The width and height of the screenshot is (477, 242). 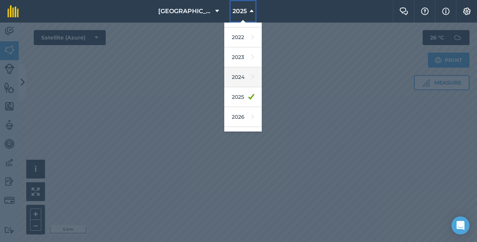 What do you see at coordinates (243, 57) in the screenshot?
I see `a: 2023` at bounding box center [243, 57].